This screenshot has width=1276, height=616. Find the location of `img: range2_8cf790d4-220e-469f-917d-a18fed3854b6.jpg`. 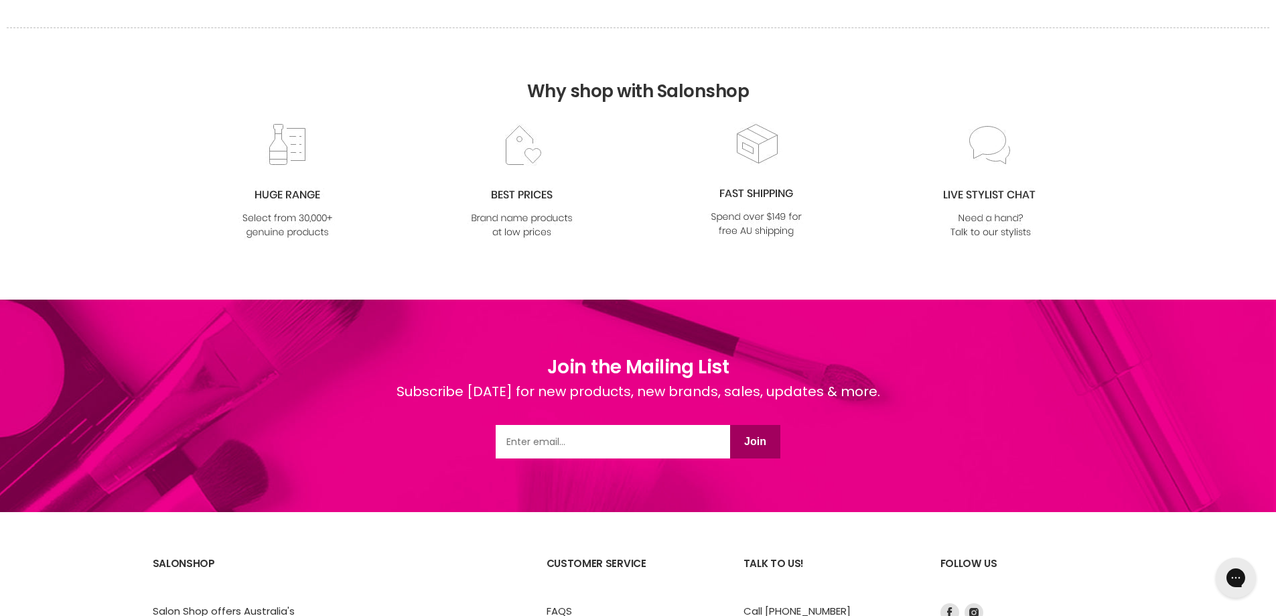

img: range2_8cf790d4-220e-469f-917d-a18fed3854b6.jpg is located at coordinates (287, 182).